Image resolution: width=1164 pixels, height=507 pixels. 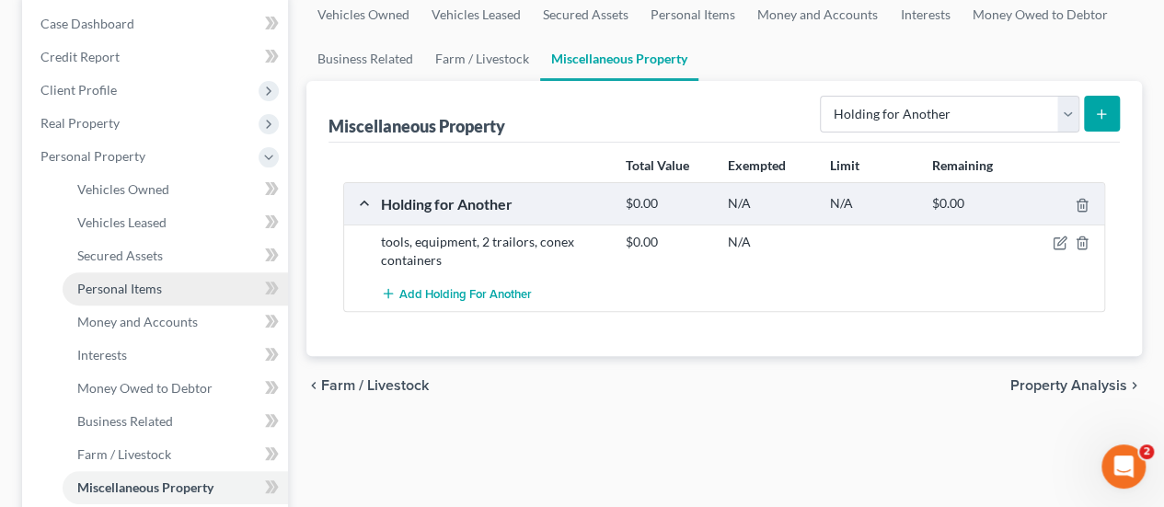 I want to click on a: Personal Items, so click(x=175, y=289).